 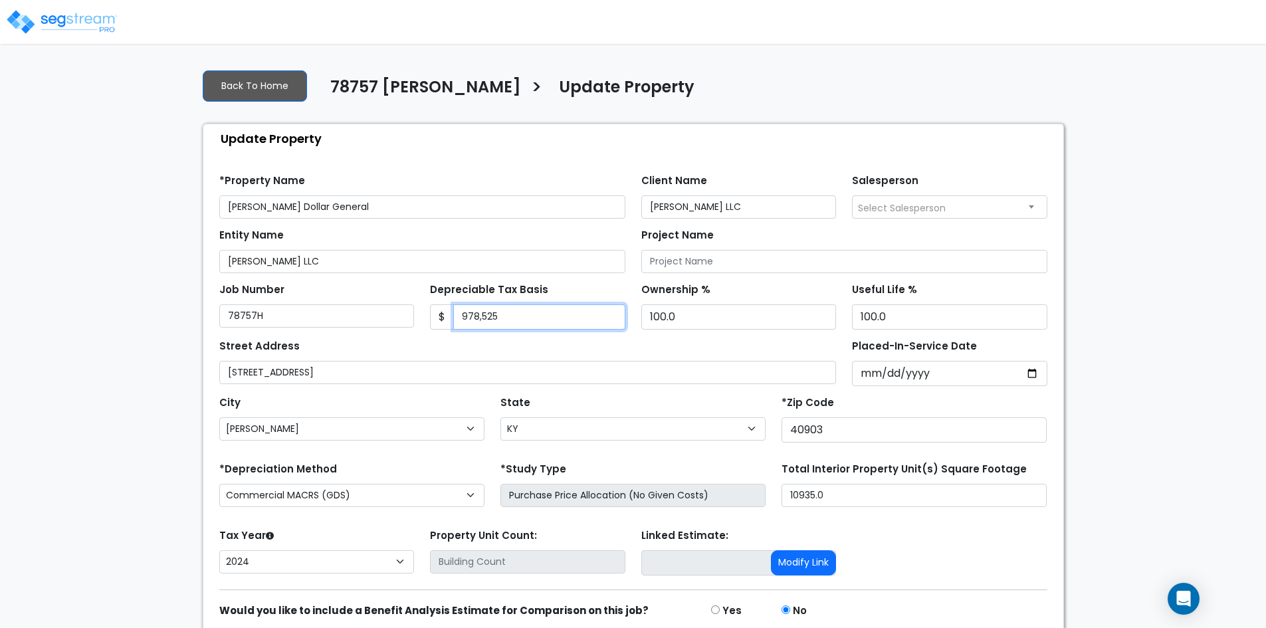 I want to click on label: Project Name, so click(x=677, y=235).